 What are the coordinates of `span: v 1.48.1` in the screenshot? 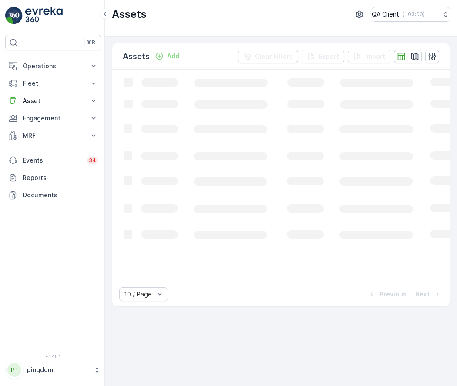 It's located at (53, 357).